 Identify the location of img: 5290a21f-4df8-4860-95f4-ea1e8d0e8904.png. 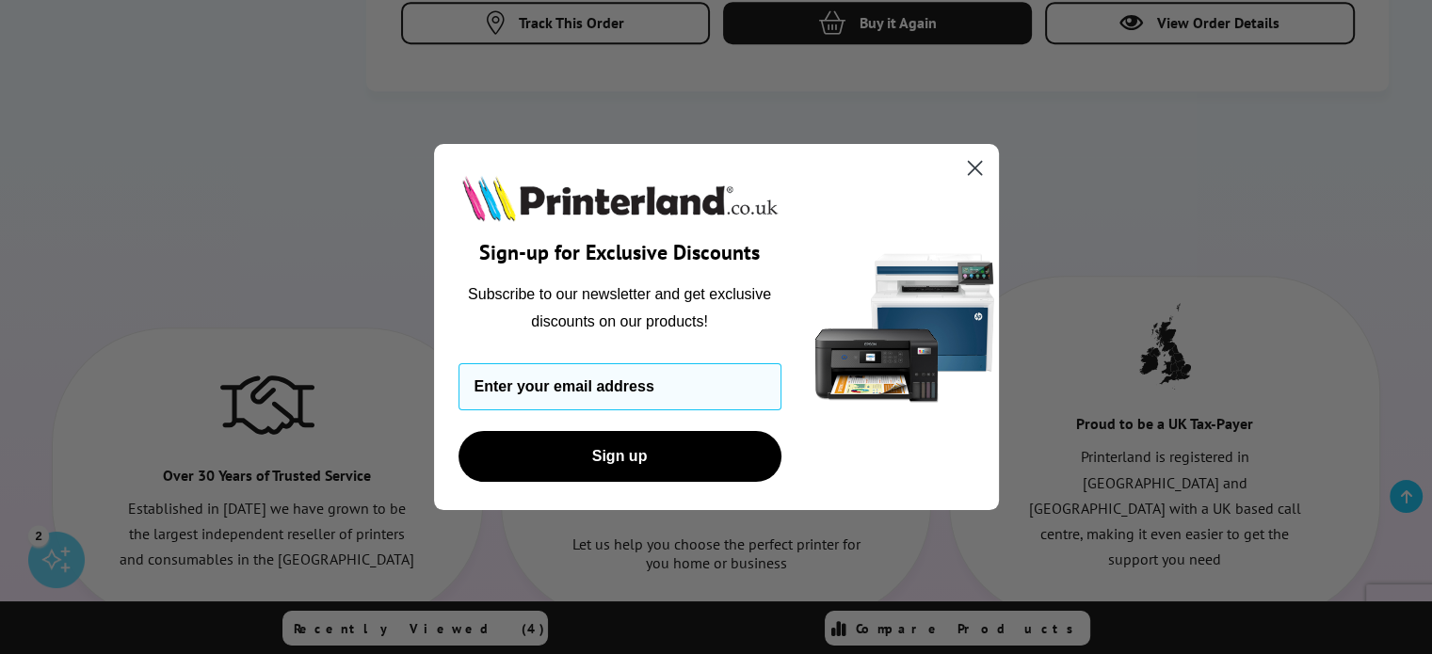
(905, 327).